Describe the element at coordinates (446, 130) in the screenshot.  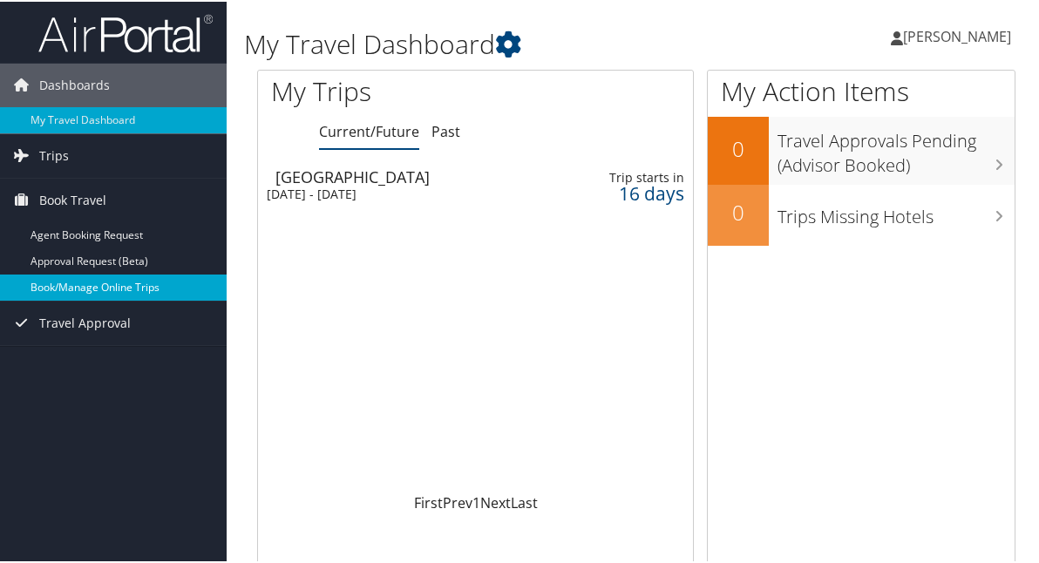
I see `a: Past` at that location.